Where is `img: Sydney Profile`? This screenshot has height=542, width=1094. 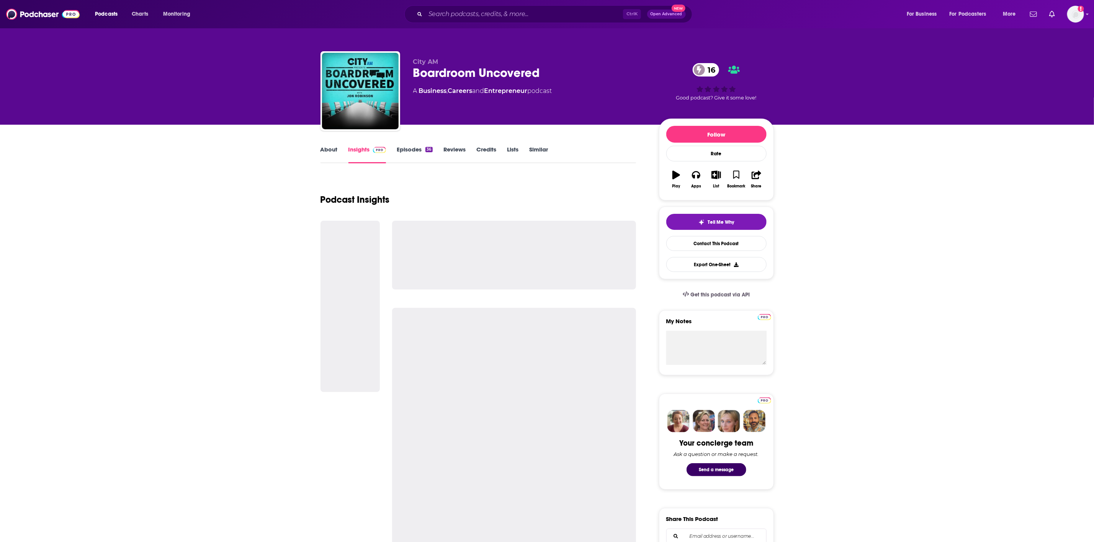 img: Sydney Profile is located at coordinates (678, 421).